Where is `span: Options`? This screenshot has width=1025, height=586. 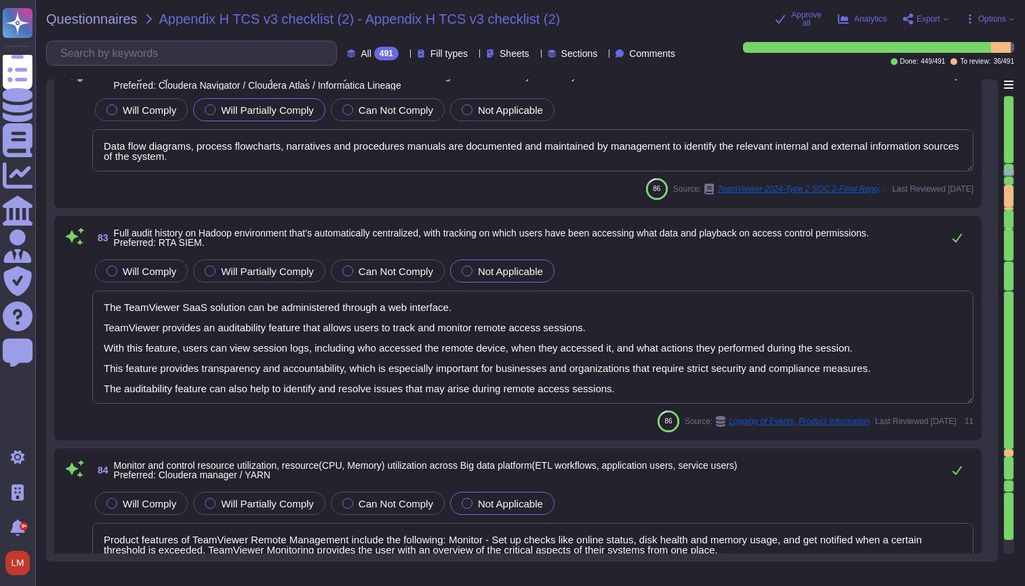
span: Options is located at coordinates (991, 19).